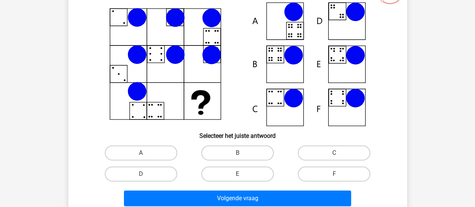 The width and height of the screenshot is (475, 207). What do you see at coordinates (237, 174) in the screenshot?
I see `label: E` at bounding box center [237, 174].